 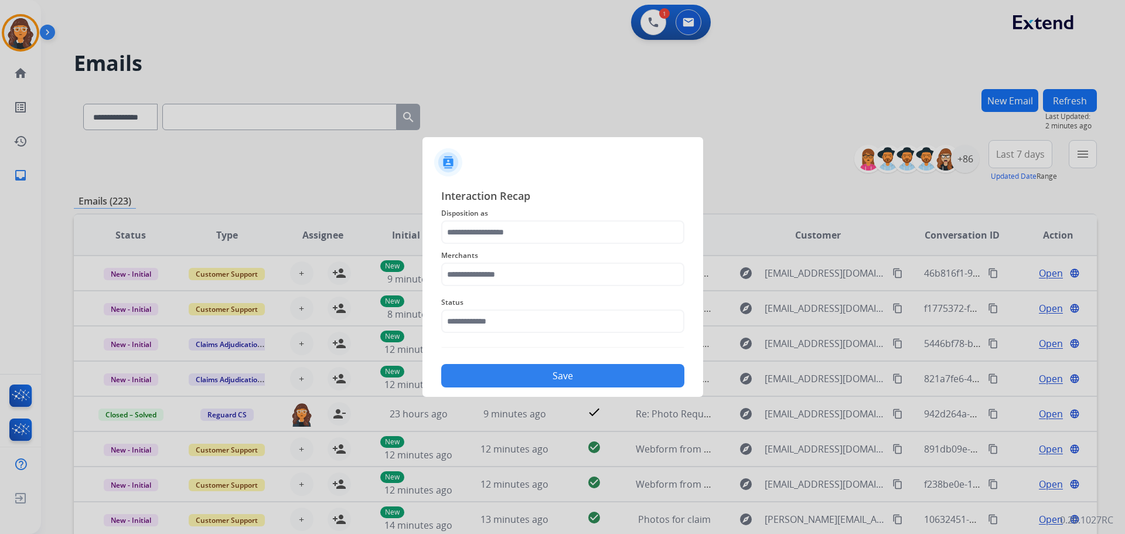 I want to click on span: Status, so click(x=562, y=302).